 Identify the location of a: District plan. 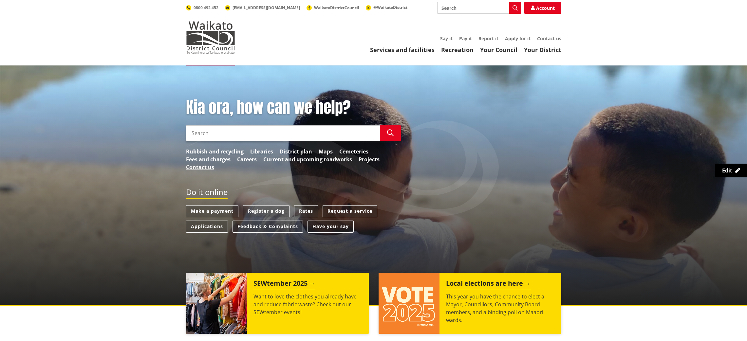
(296, 152).